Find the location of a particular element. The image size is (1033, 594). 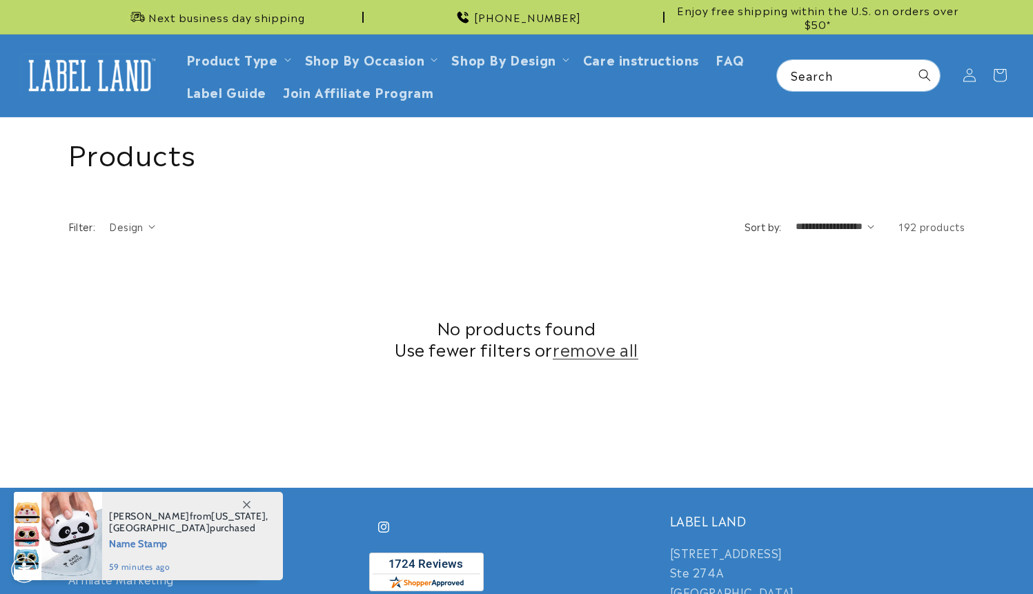

h1: Products is located at coordinates (517, 153).